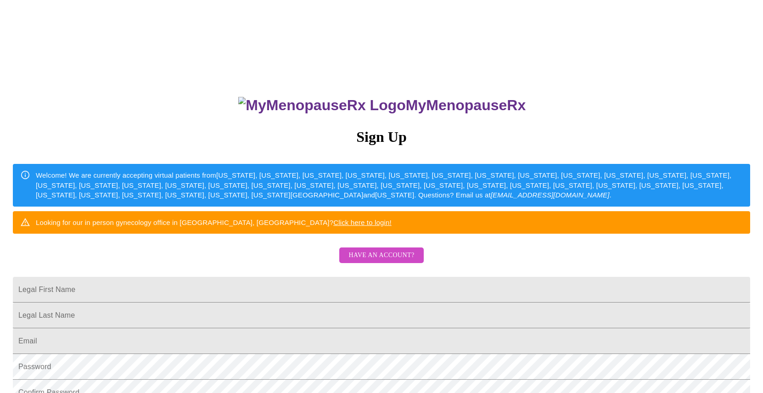 The height and width of the screenshot is (393, 763). What do you see at coordinates (362, 222) in the screenshot?
I see `a: Click here to login!` at bounding box center [362, 222].